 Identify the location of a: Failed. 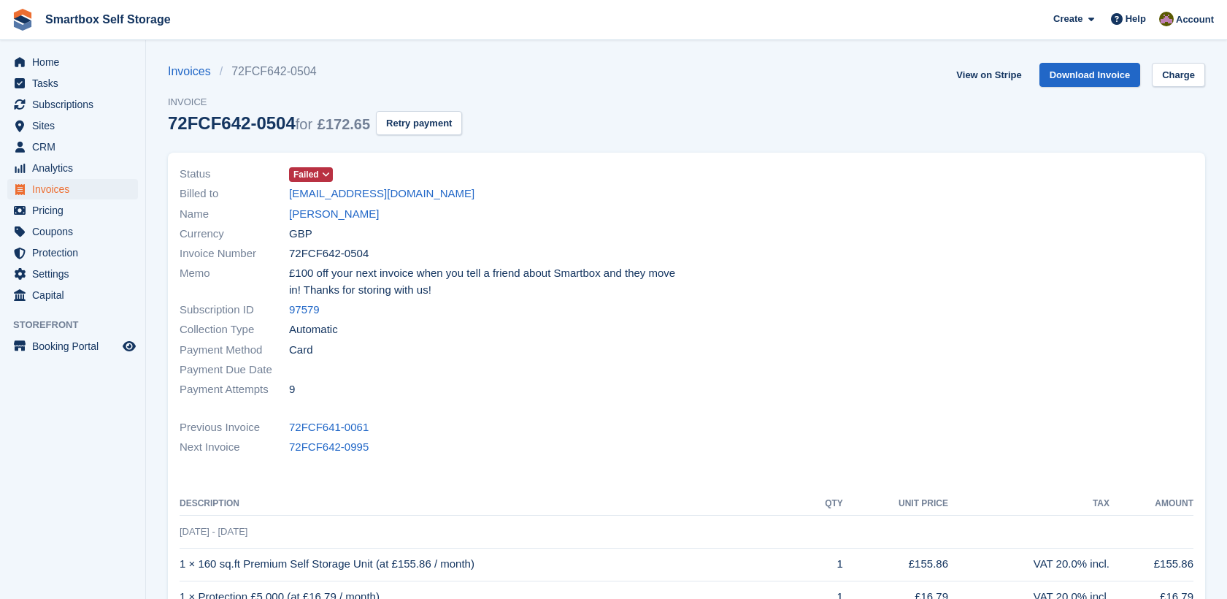
(311, 174).